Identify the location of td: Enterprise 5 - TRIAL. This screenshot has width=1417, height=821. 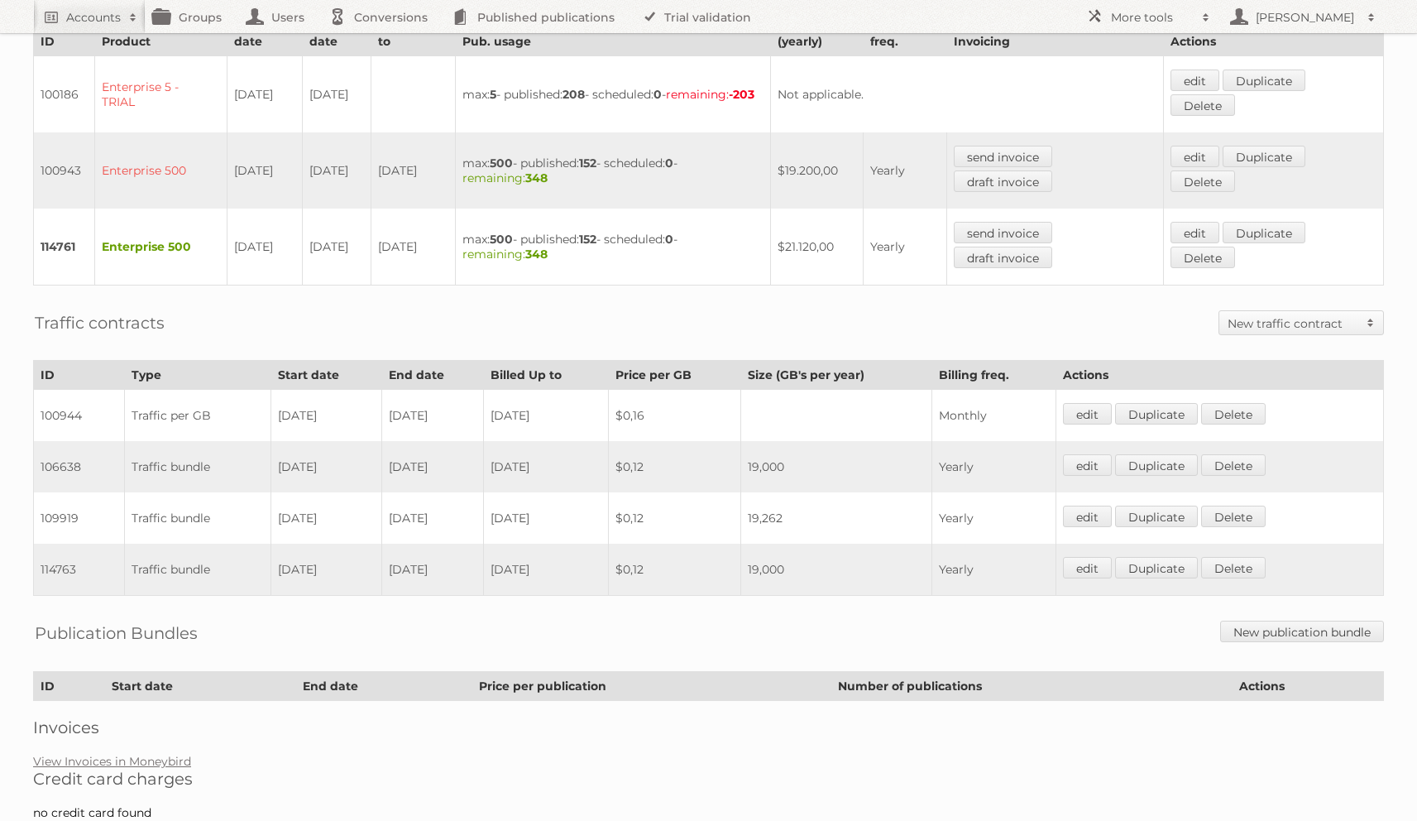
(161, 94).